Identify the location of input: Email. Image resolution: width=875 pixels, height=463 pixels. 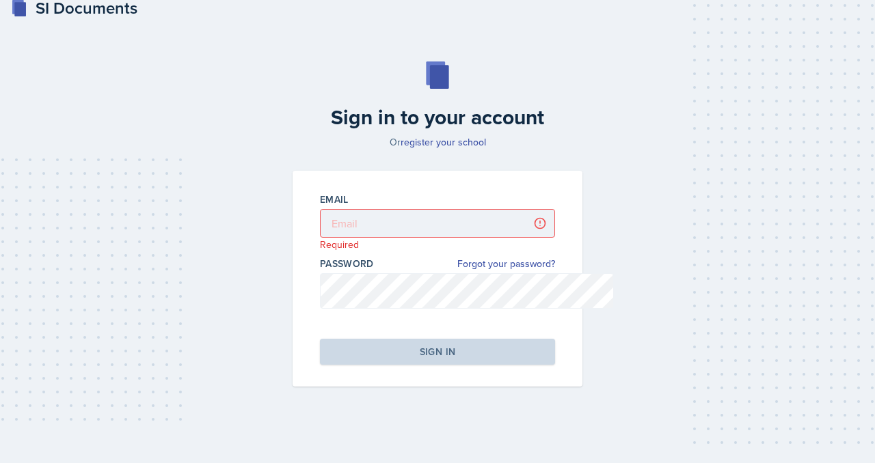
(437, 223).